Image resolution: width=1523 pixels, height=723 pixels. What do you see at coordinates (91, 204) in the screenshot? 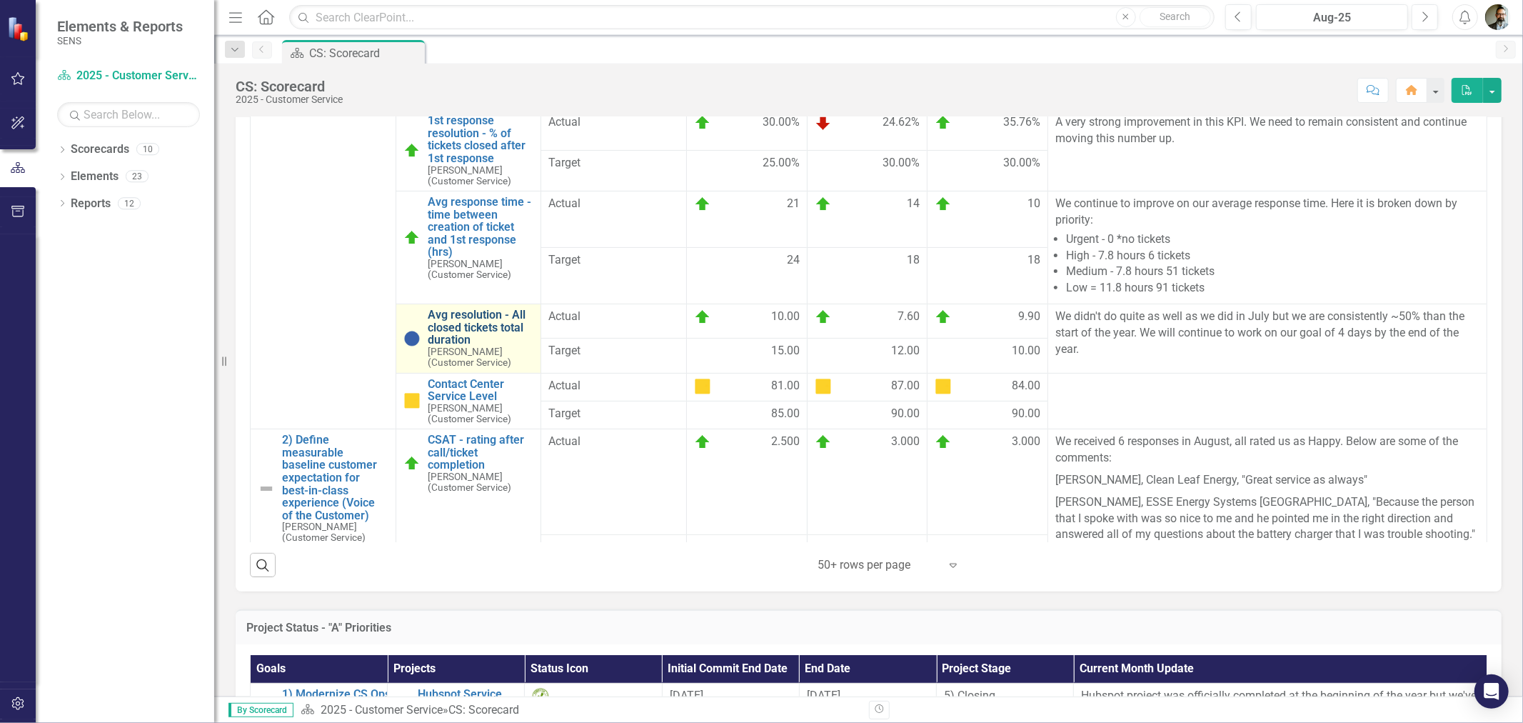
I see `a: Reports` at bounding box center [91, 204].